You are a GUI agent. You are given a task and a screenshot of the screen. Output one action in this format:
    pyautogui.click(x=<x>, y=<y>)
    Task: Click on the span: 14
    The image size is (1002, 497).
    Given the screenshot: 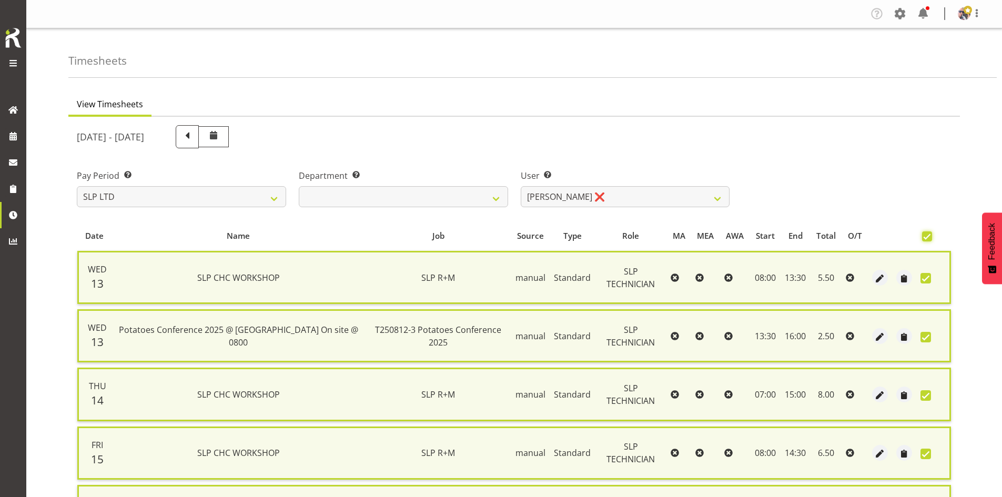 What is the action you would take?
    pyautogui.click(x=97, y=400)
    